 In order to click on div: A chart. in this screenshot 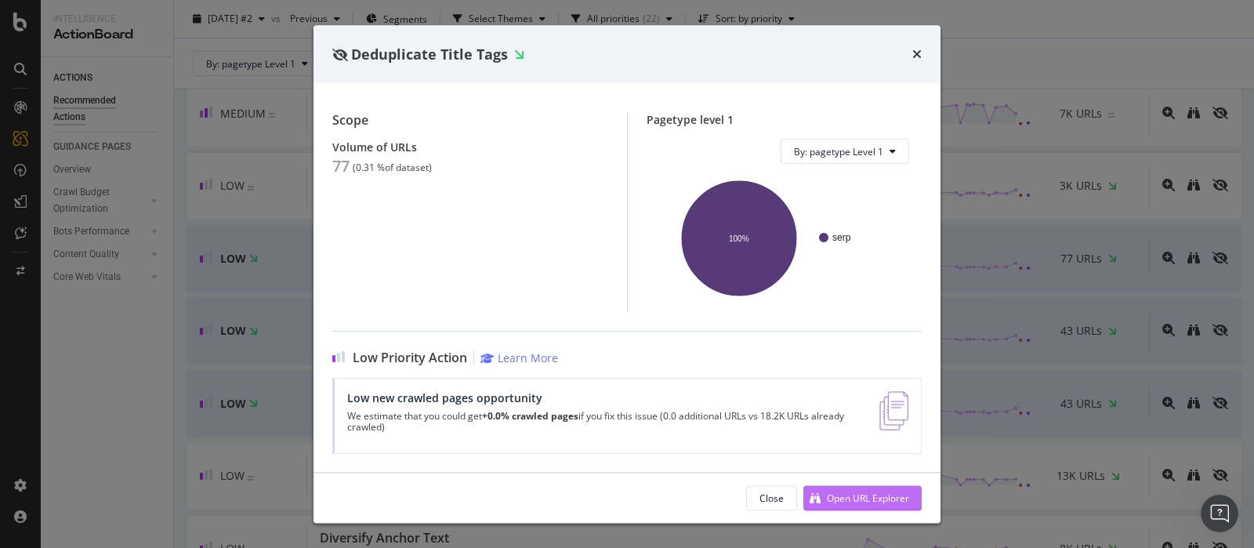, I will do `click(780, 238)`.